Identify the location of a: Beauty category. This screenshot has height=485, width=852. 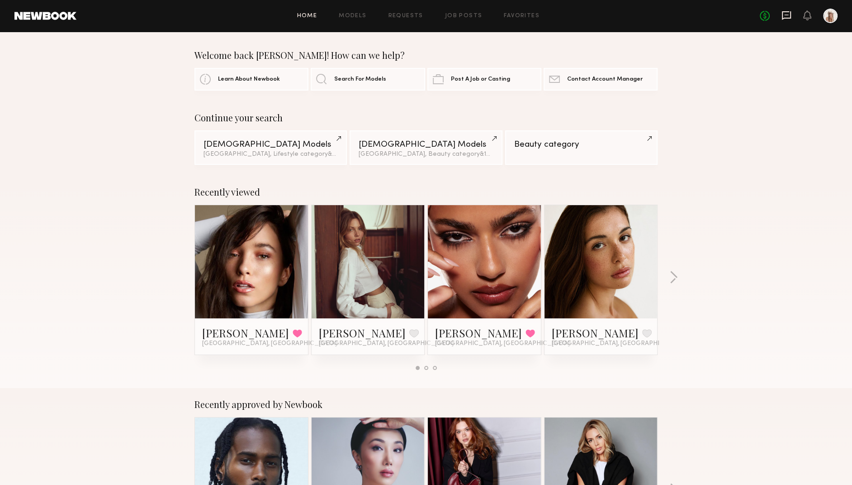
(581, 147).